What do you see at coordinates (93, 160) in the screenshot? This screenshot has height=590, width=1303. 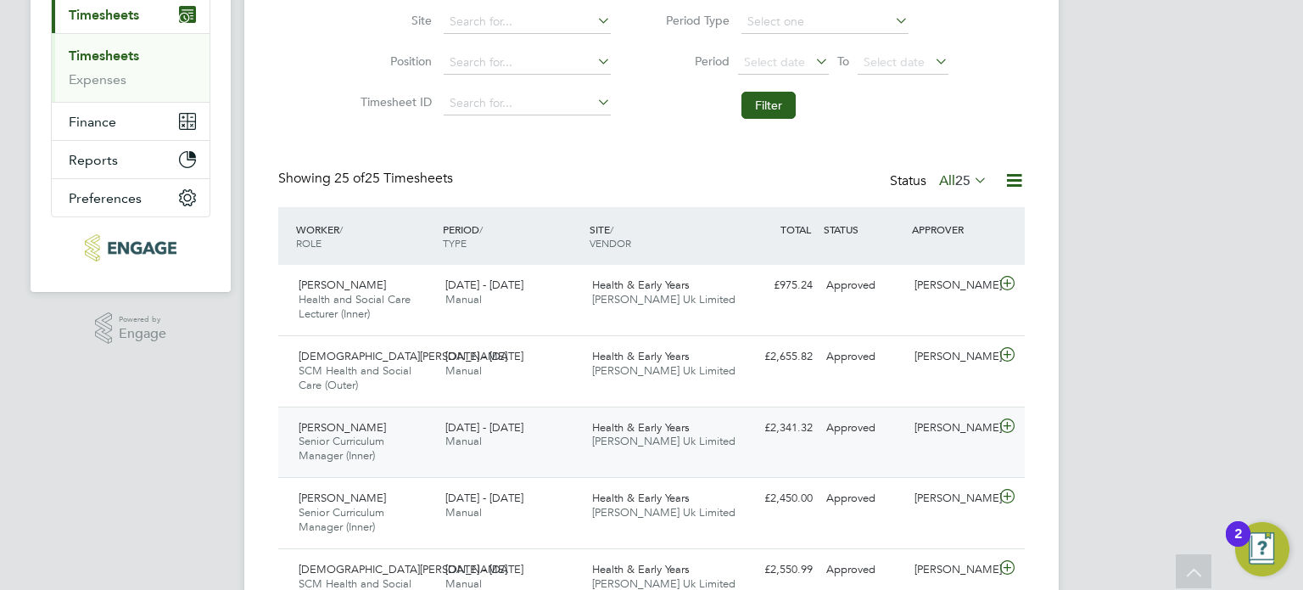 I see `span: Reports` at bounding box center [93, 160].